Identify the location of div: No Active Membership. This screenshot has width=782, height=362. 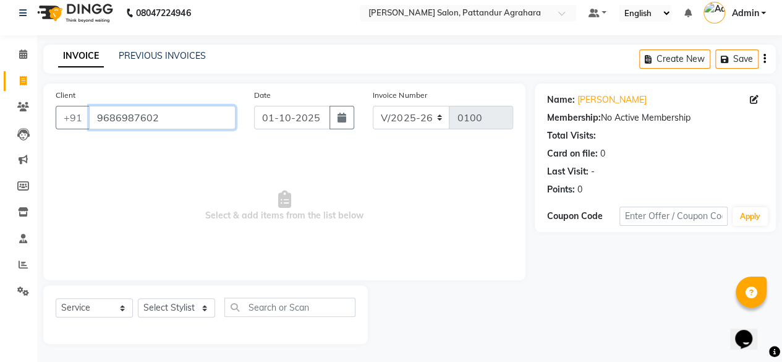
(655, 117).